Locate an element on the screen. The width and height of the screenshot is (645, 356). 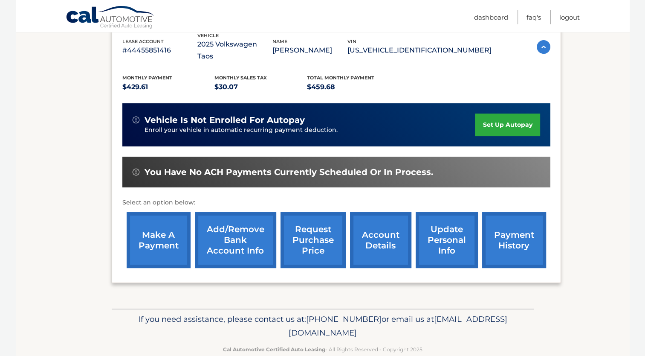
p: $459.68 is located at coordinates (353, 87).